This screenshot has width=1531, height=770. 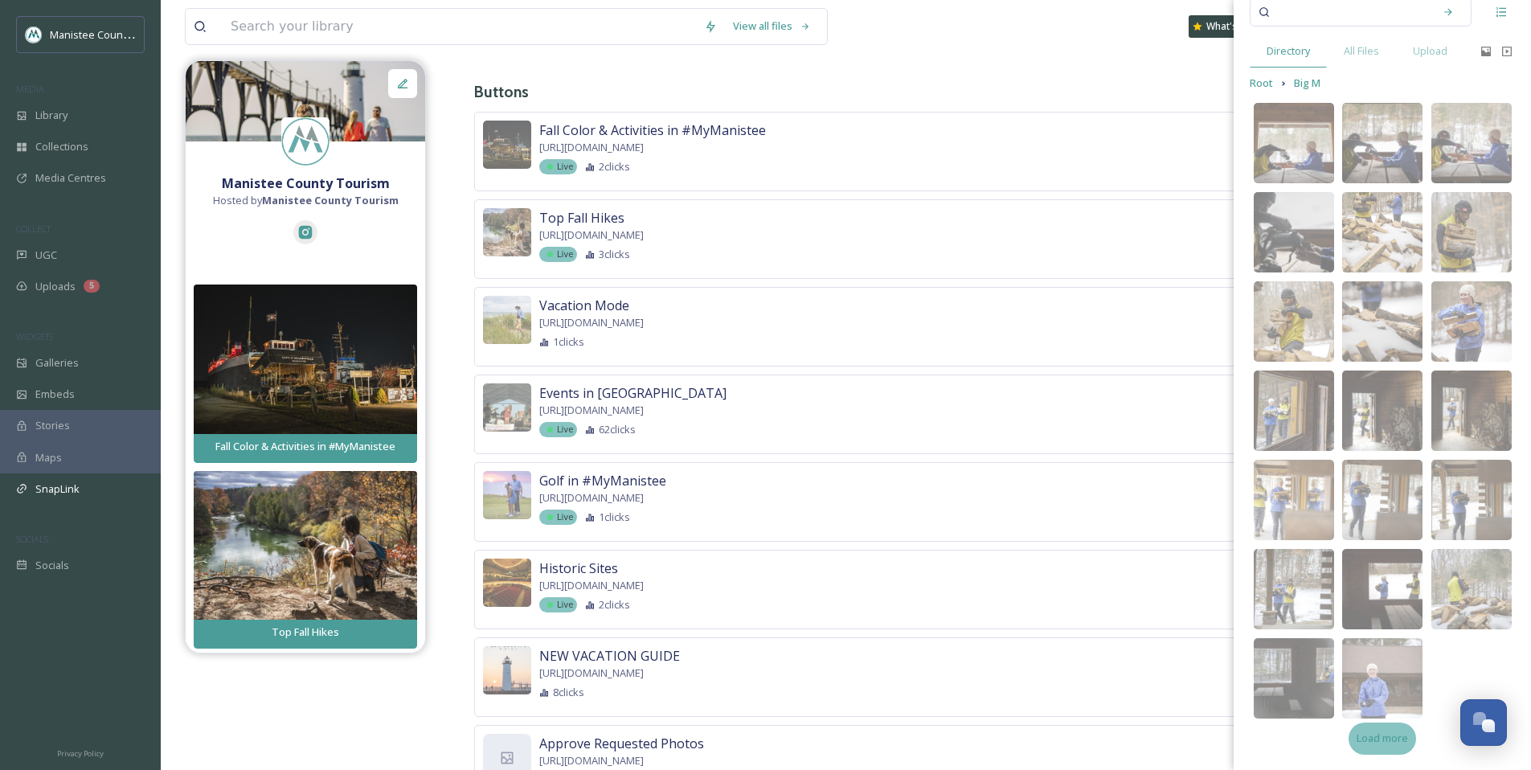 What do you see at coordinates (35, 336) in the screenshot?
I see `span: WIDGETS` at bounding box center [35, 336].